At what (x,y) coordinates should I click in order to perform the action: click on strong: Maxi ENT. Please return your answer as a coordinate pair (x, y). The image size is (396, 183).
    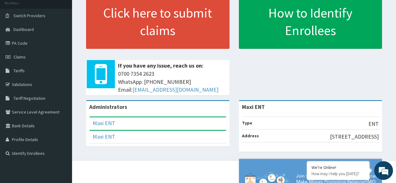
    Looking at the image, I should click on (253, 107).